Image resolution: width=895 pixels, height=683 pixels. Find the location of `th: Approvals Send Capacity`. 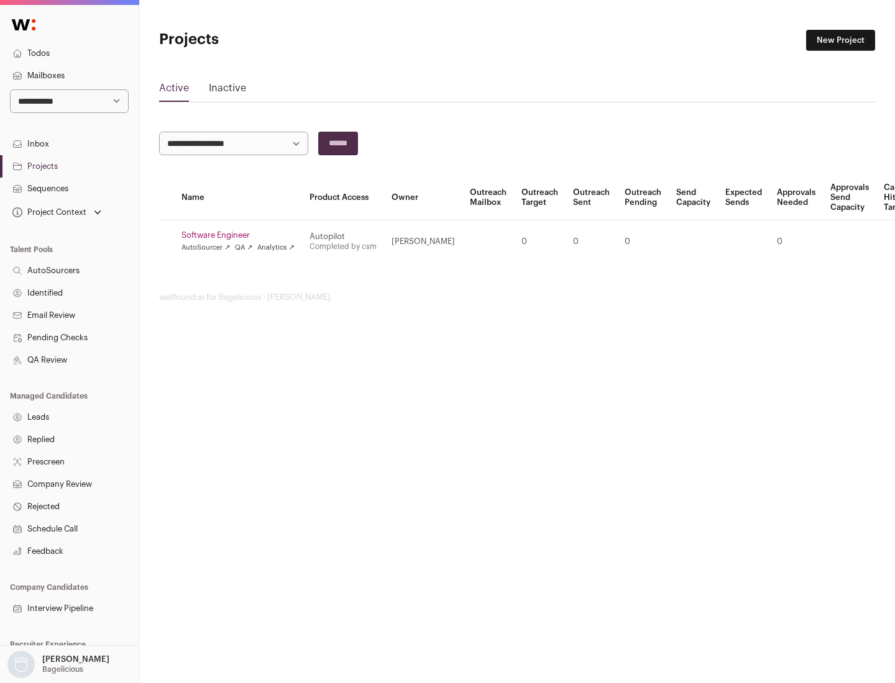

th: Approvals Send Capacity is located at coordinates (849, 198).